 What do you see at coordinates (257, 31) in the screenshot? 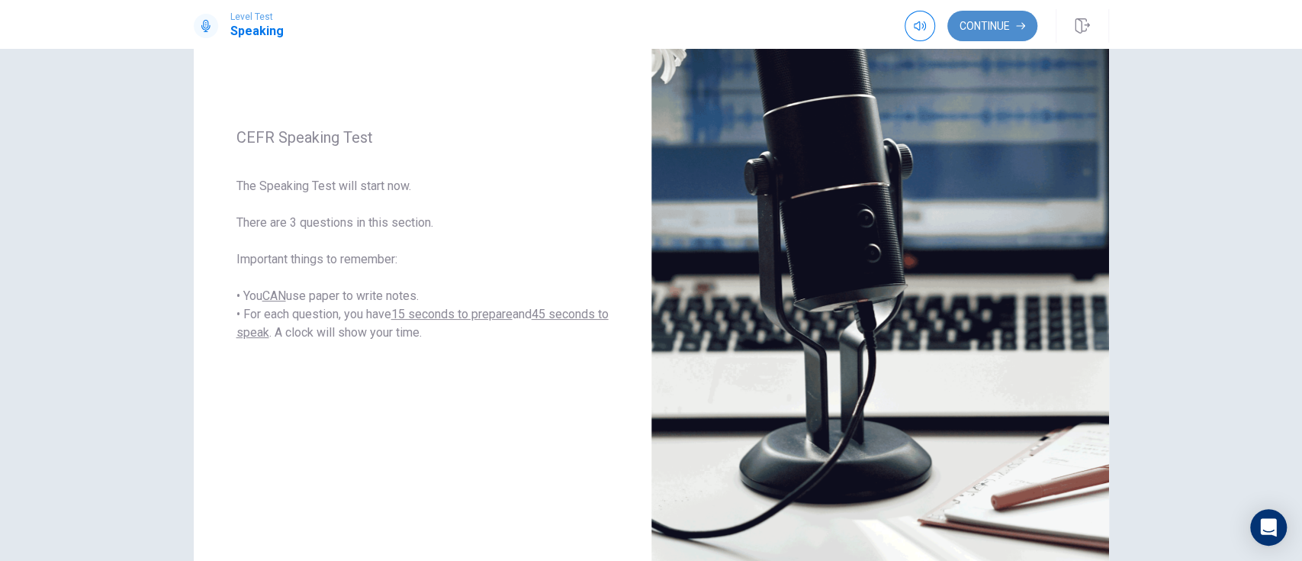
I see `h1: Speaking` at bounding box center [257, 31].